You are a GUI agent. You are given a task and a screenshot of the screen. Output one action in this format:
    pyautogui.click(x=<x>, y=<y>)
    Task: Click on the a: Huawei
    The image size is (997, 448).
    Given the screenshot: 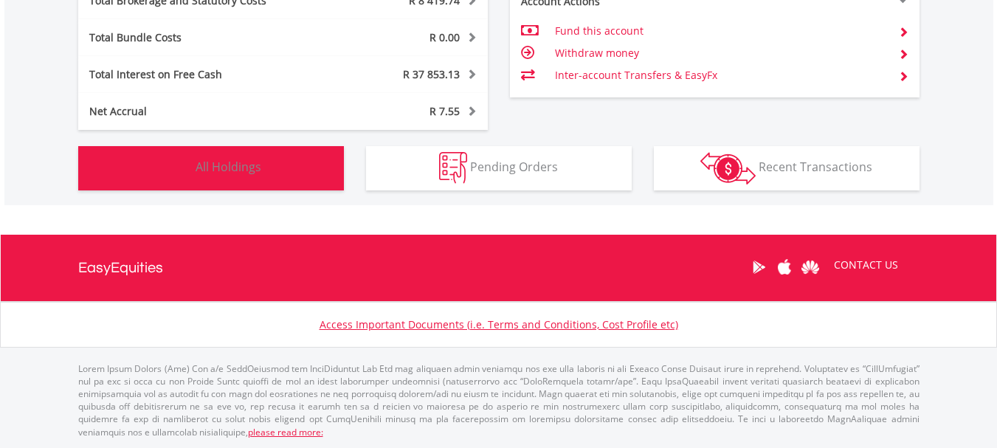 What is the action you would take?
    pyautogui.click(x=810, y=267)
    